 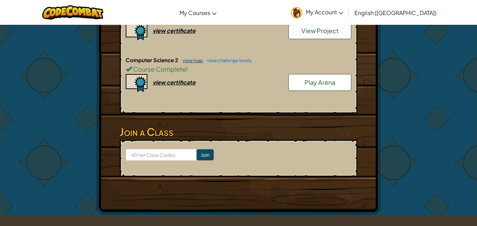 What do you see at coordinates (73, 12) in the screenshot?
I see `img: CodeCombat logo` at bounding box center [73, 12].